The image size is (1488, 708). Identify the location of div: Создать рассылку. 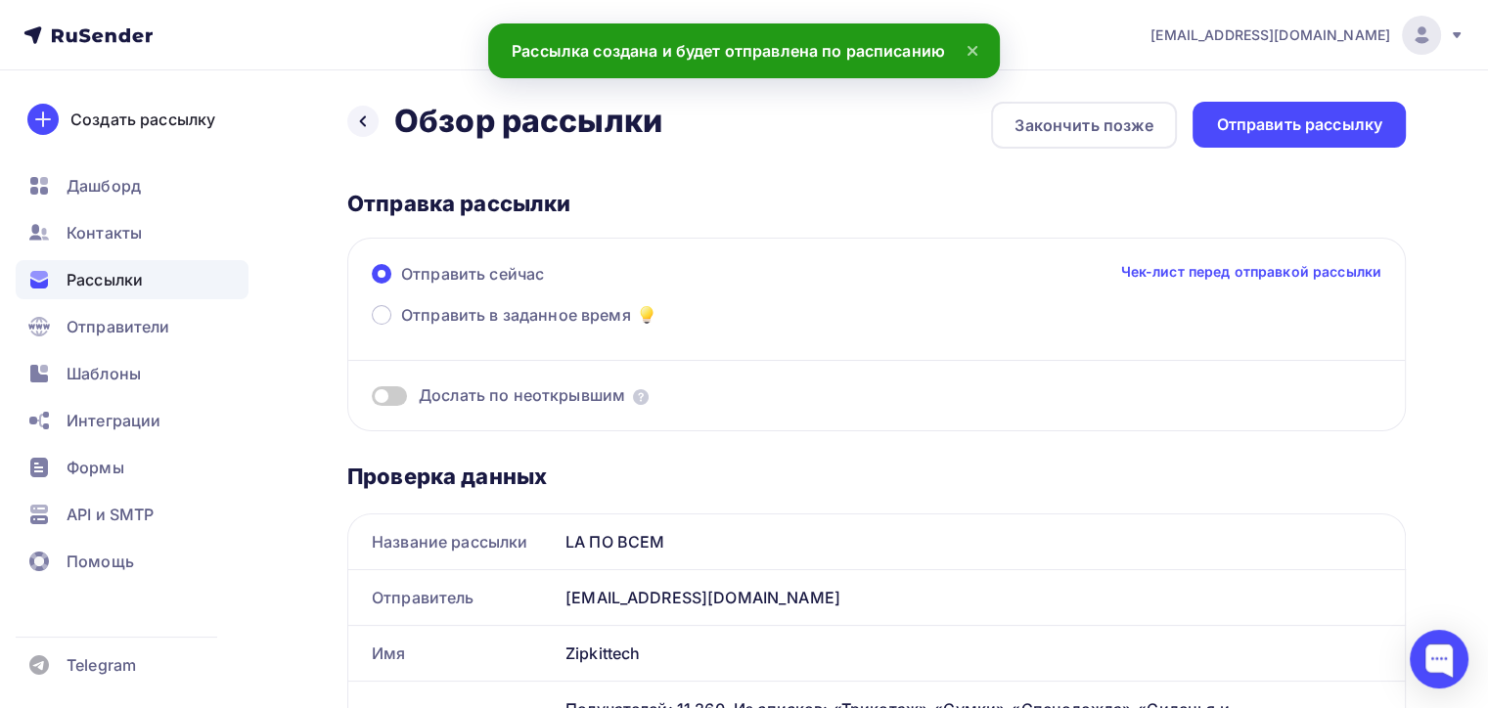
(143, 119).